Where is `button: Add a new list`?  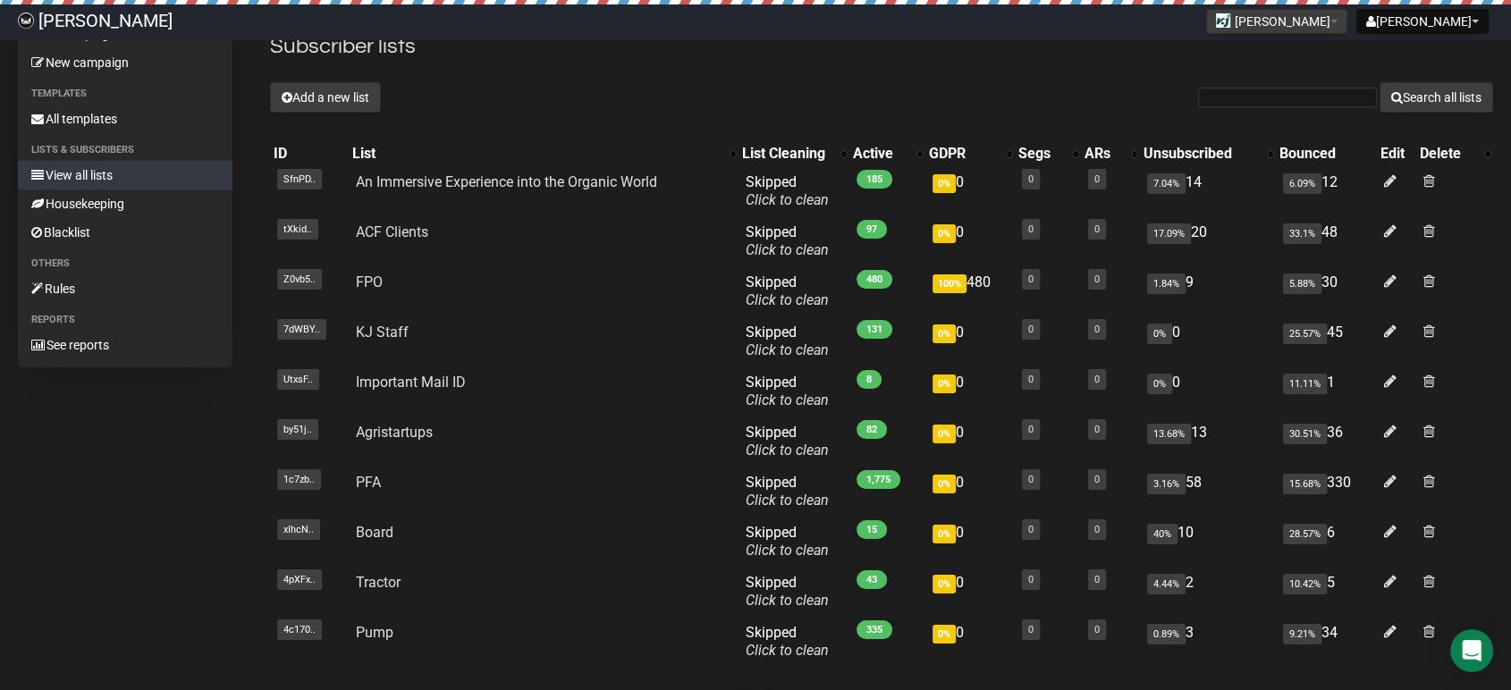
button: Add a new list is located at coordinates (325, 97).